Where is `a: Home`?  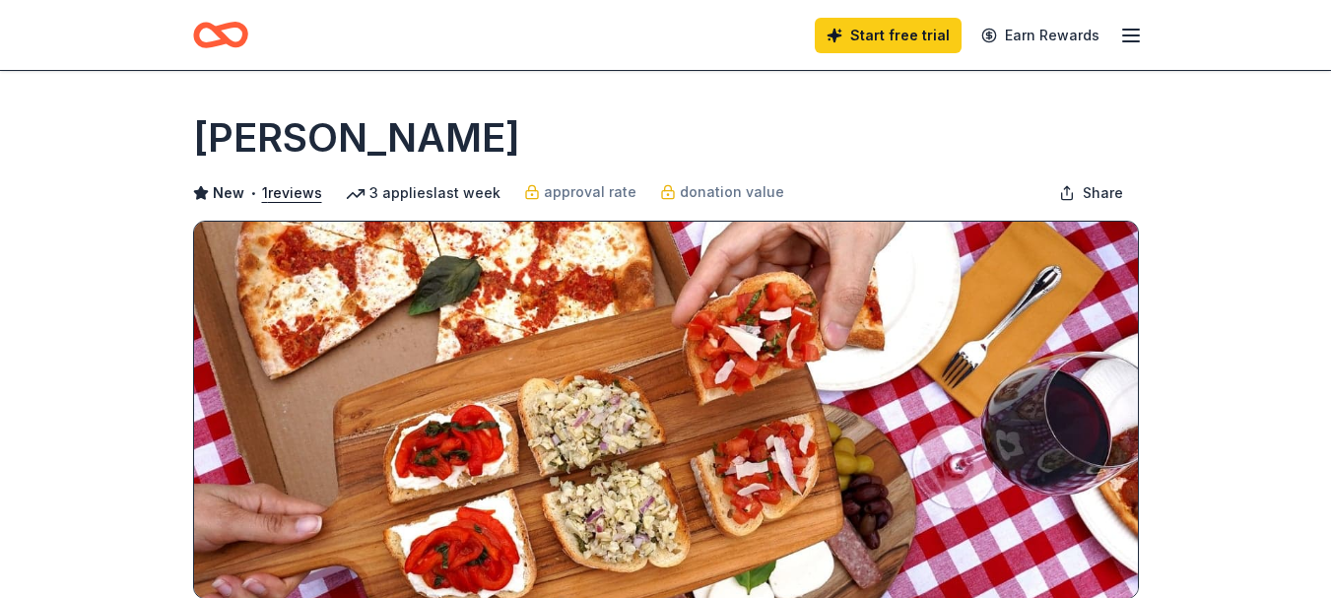
a: Home is located at coordinates (221, 34).